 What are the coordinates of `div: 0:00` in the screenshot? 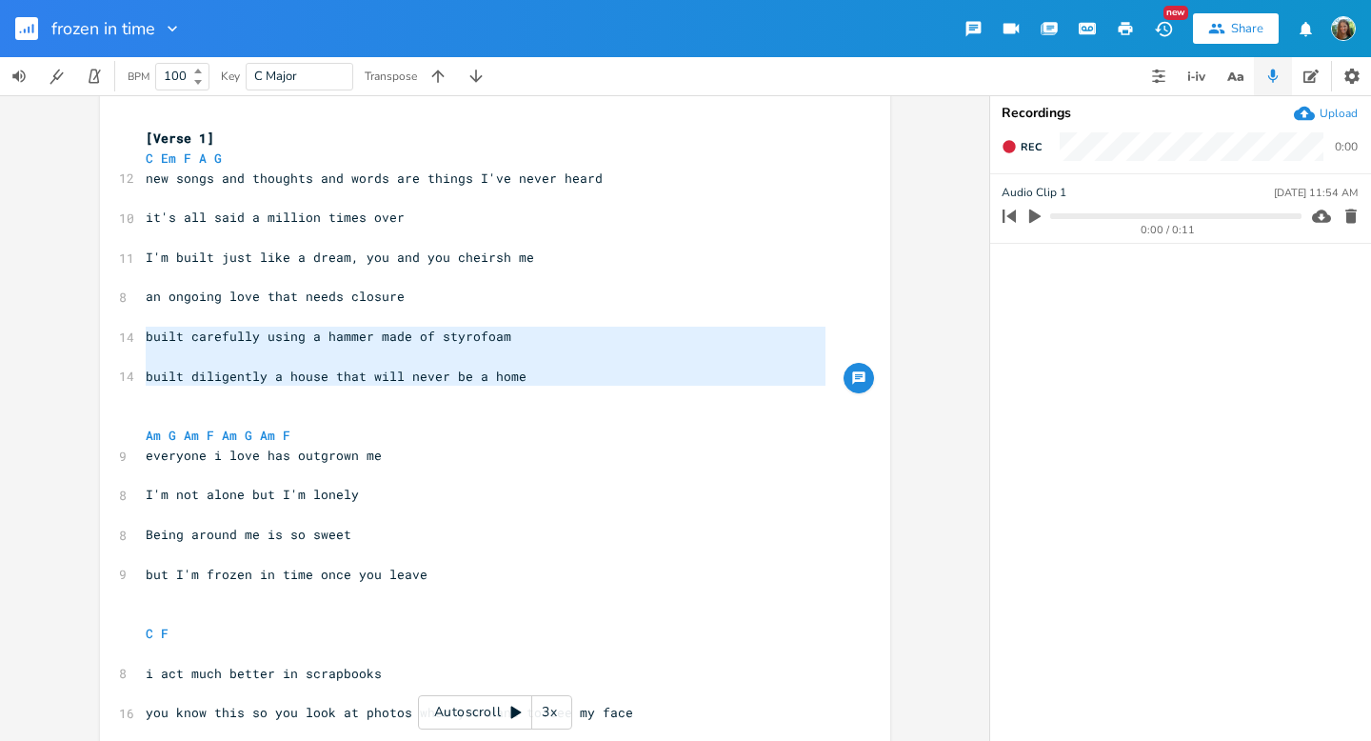 It's located at (1346, 147).